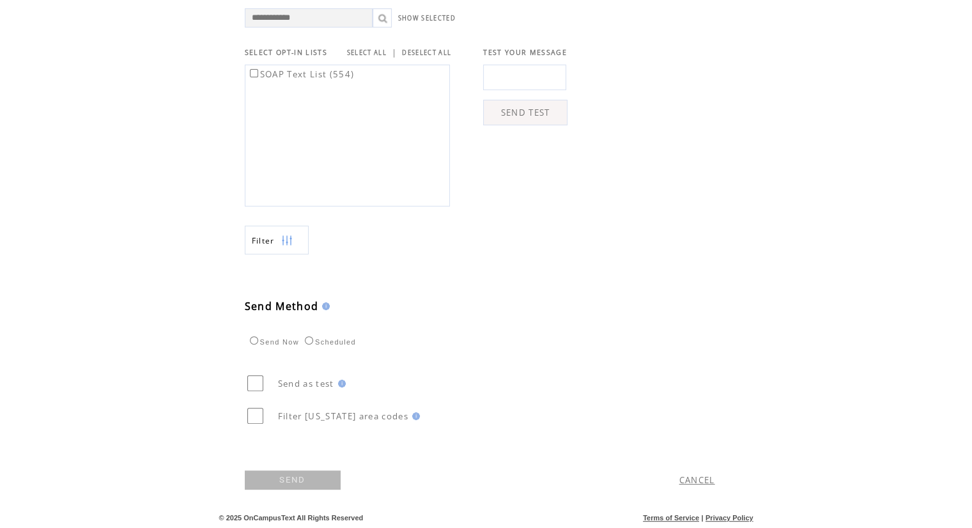 This screenshot has width=972, height=528. Describe the element at coordinates (254, 73) in the screenshot. I see `input: SOAP Text List (554)` at that location.